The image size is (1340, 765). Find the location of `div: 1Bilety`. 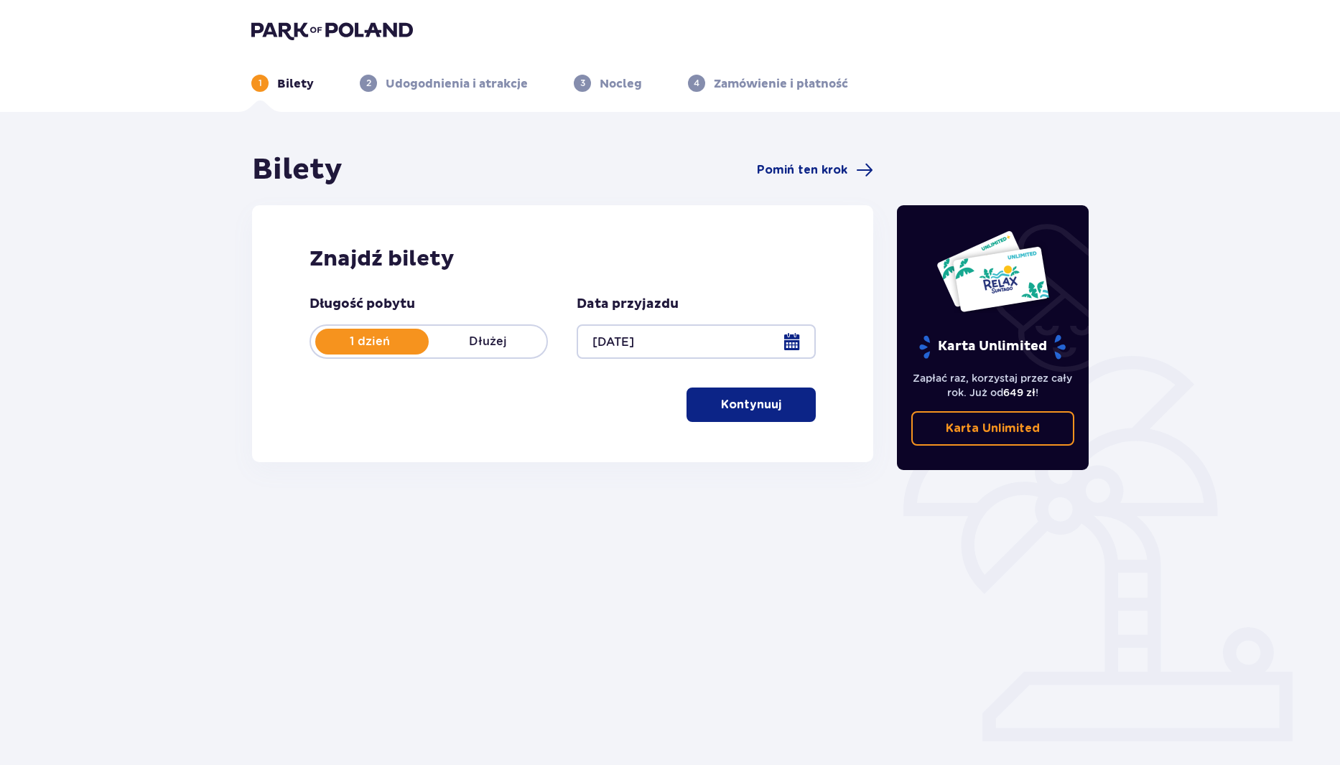

div: 1Bilety is located at coordinates (282, 83).